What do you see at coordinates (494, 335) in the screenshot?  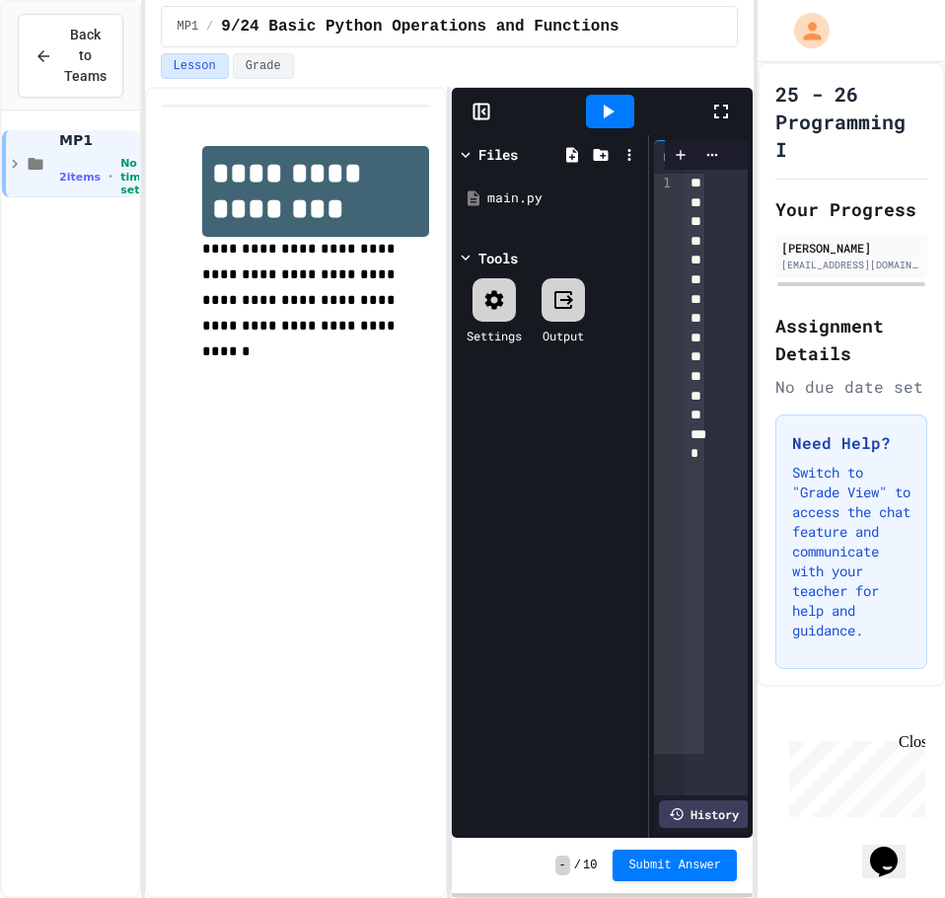 I see `div: Settings` at bounding box center [494, 335].